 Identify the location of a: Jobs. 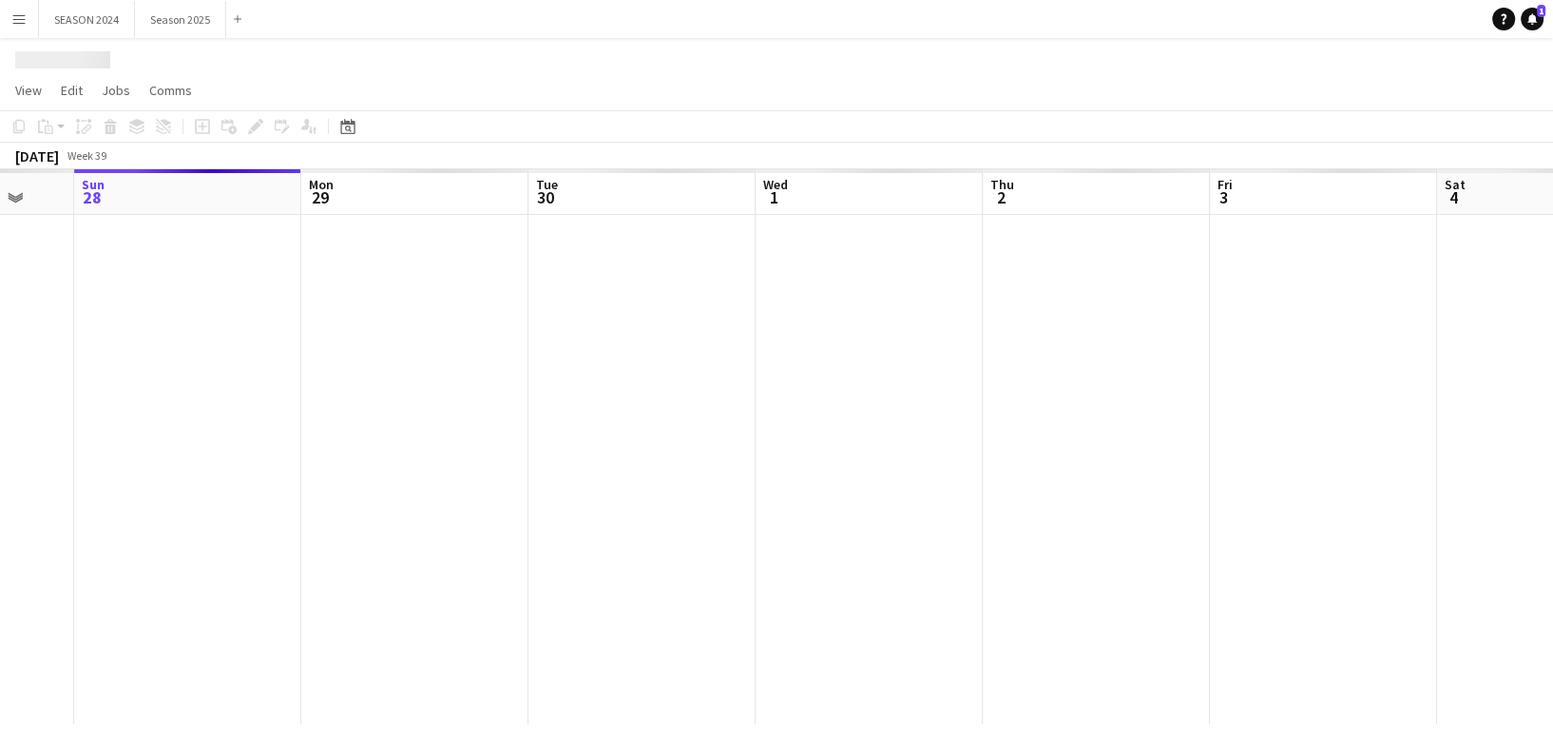
(116, 90).